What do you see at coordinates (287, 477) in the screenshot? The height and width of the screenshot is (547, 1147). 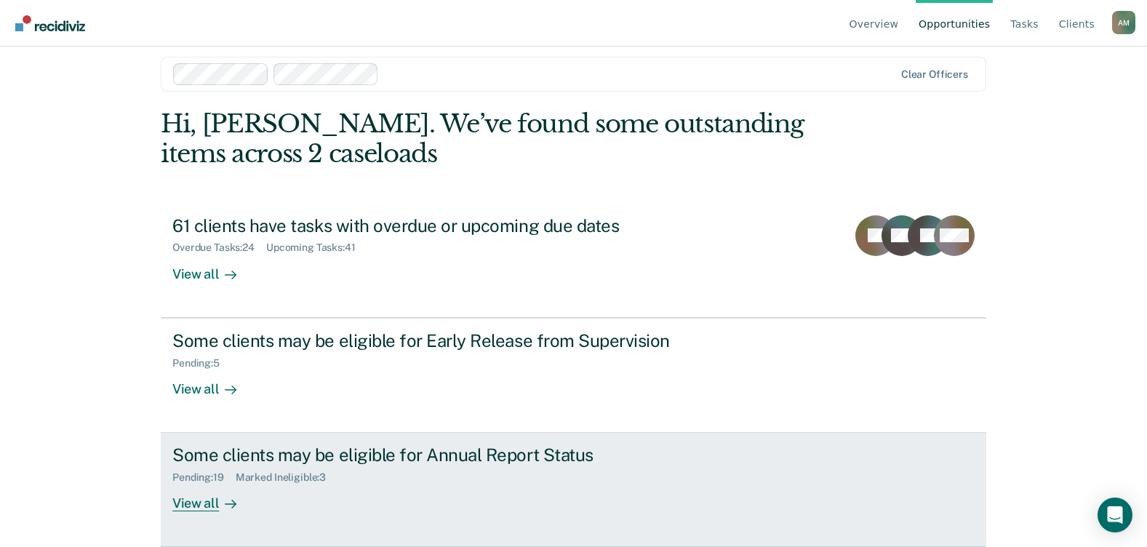 I see `div: Marked Ineligible : 3` at bounding box center [287, 477].